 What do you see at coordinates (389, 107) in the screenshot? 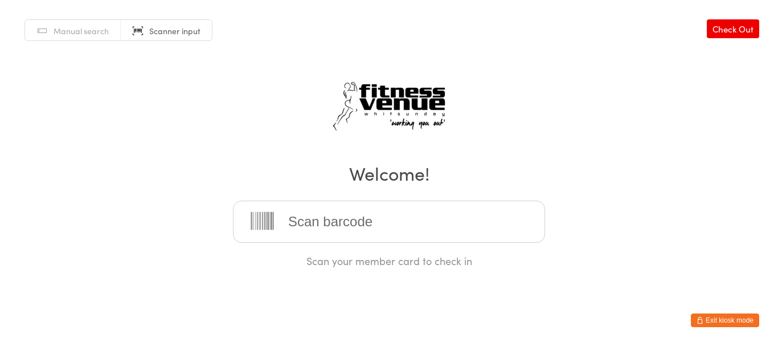
I see `img: Fitness Venue Whitsunday` at bounding box center [389, 107].